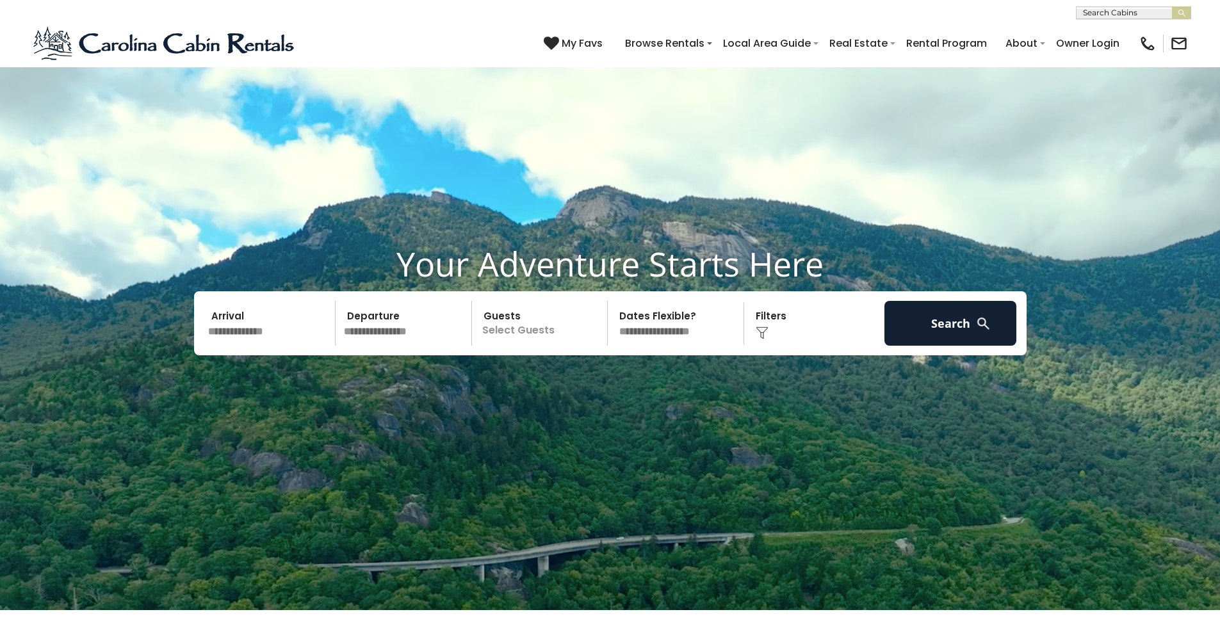 The width and height of the screenshot is (1220, 644). Describe the element at coordinates (665, 43) in the screenshot. I see `a: Browse Rentals` at that location.